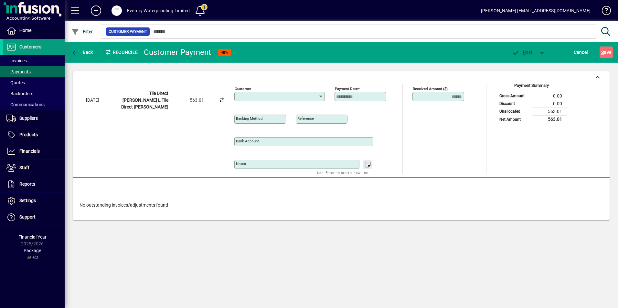 Image resolution: width=618 pixels, height=308 pixels. I want to click on td: Net Amount, so click(514, 119).